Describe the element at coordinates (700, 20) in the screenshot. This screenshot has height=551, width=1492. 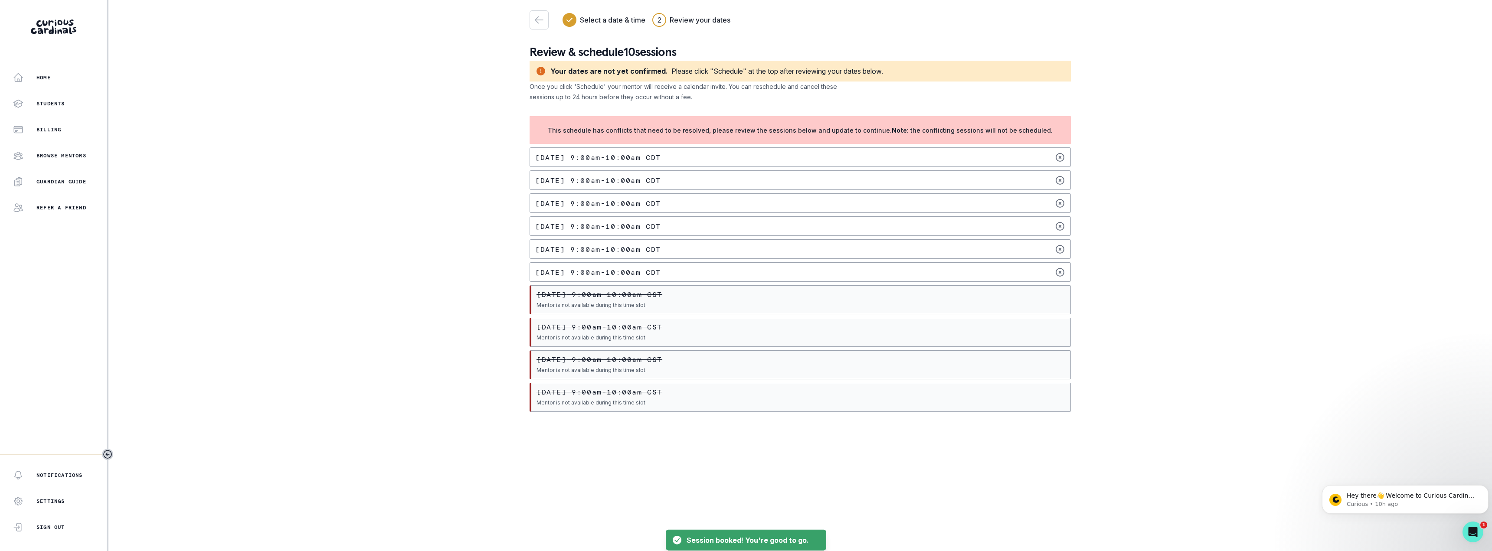
I see `h3: Review your dates` at that location.